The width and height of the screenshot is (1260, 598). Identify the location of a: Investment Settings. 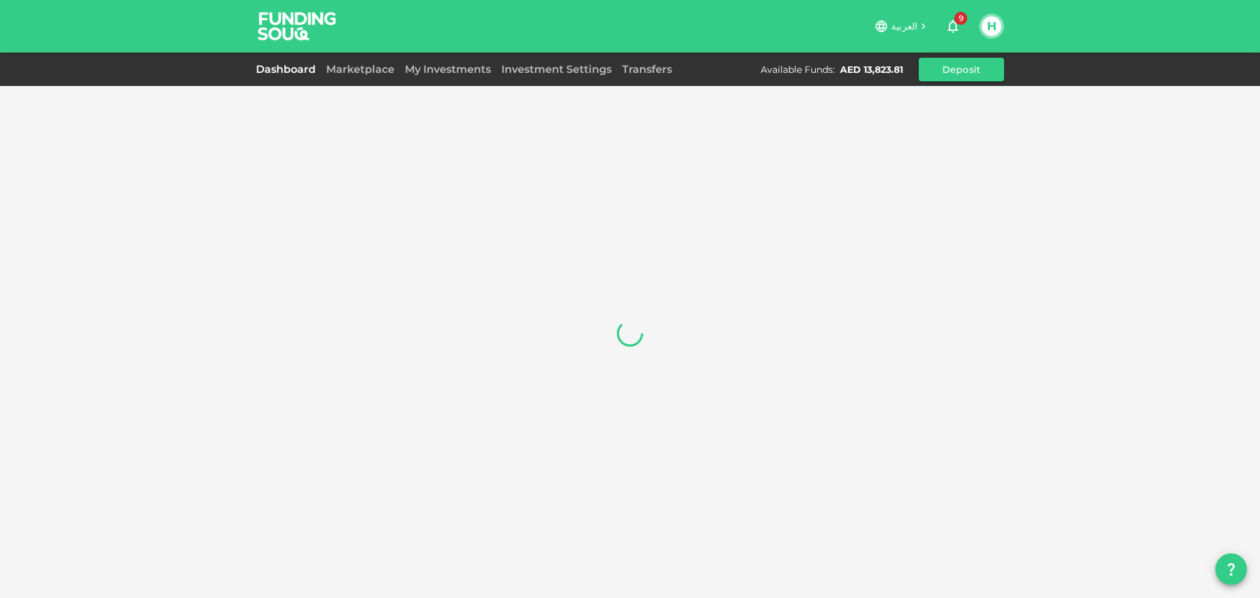
(556, 69).